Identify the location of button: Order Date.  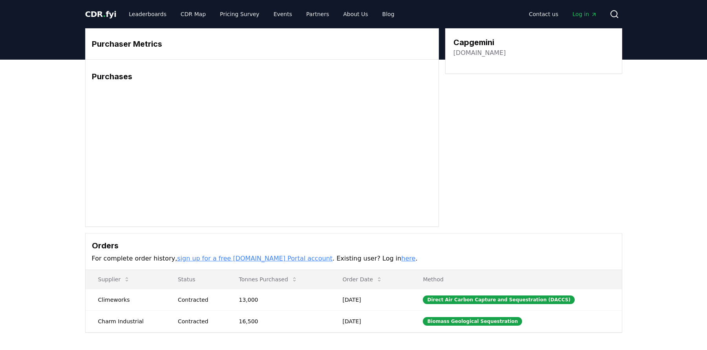
(363, 280).